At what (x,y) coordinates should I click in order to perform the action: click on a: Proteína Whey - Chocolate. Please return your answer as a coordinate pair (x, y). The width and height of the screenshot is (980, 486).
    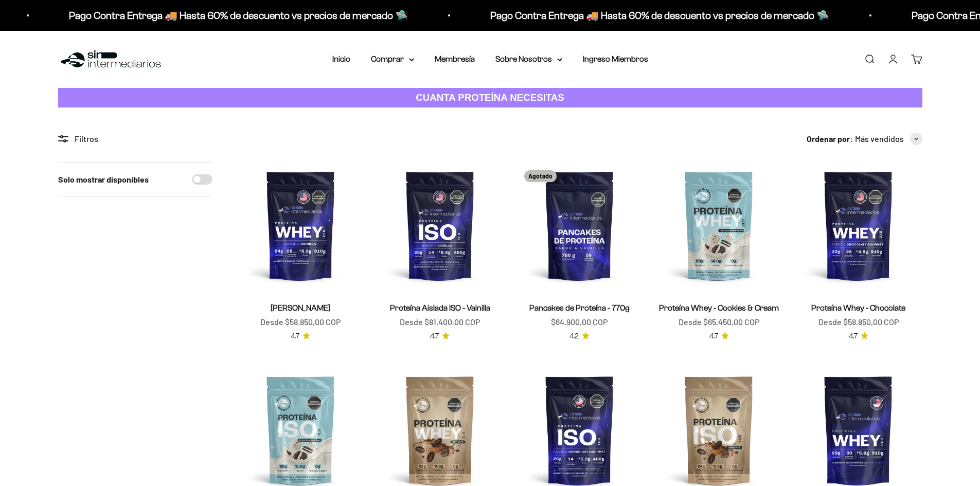
    Looking at the image, I should click on (858, 307).